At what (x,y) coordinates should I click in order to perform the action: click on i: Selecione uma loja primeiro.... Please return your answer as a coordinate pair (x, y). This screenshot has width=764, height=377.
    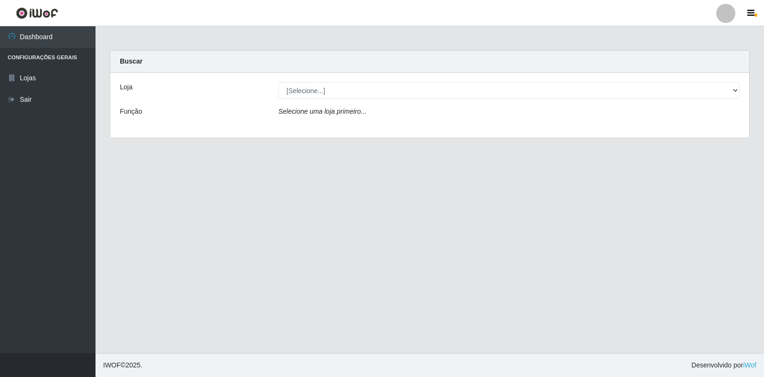
    Looking at the image, I should click on (322, 111).